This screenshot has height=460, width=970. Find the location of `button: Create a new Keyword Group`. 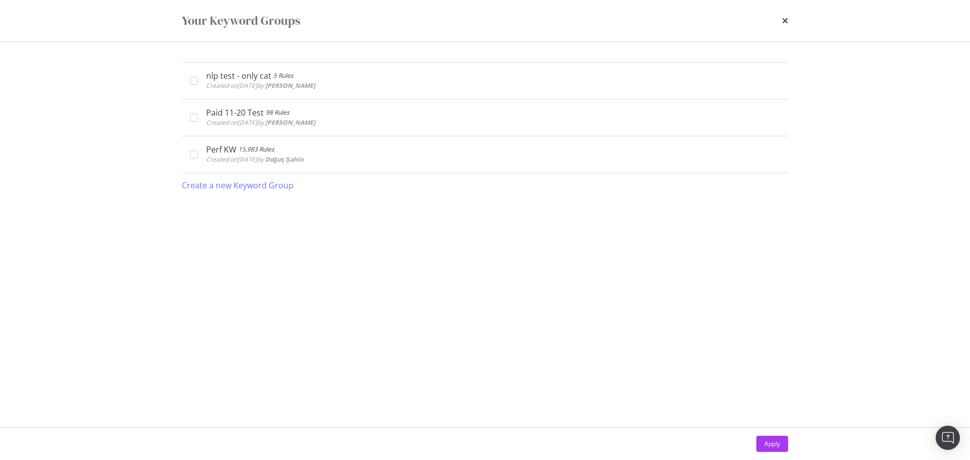

button: Create a new Keyword Group is located at coordinates (237, 185).